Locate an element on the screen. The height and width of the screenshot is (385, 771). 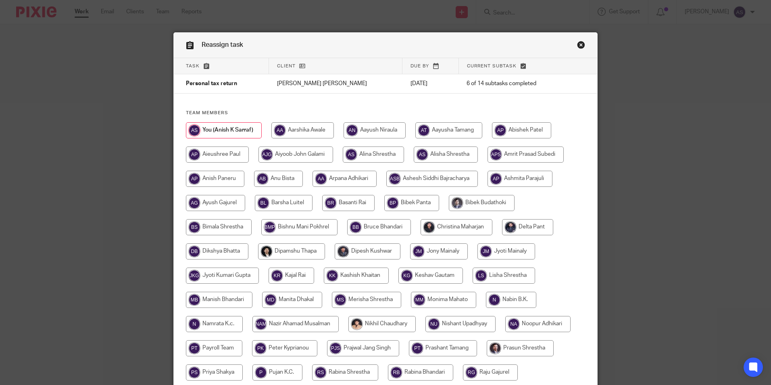
td: 6 of 14 subtasks completed is located at coordinates (512, 84).